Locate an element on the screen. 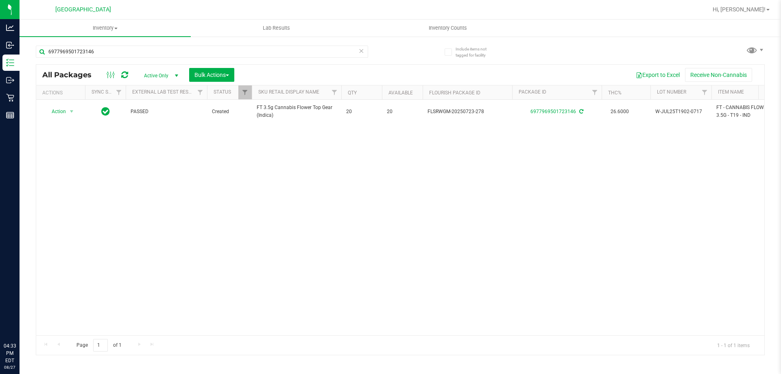 The image size is (781, 374). inline-svg: Outbound is located at coordinates (10, 80).